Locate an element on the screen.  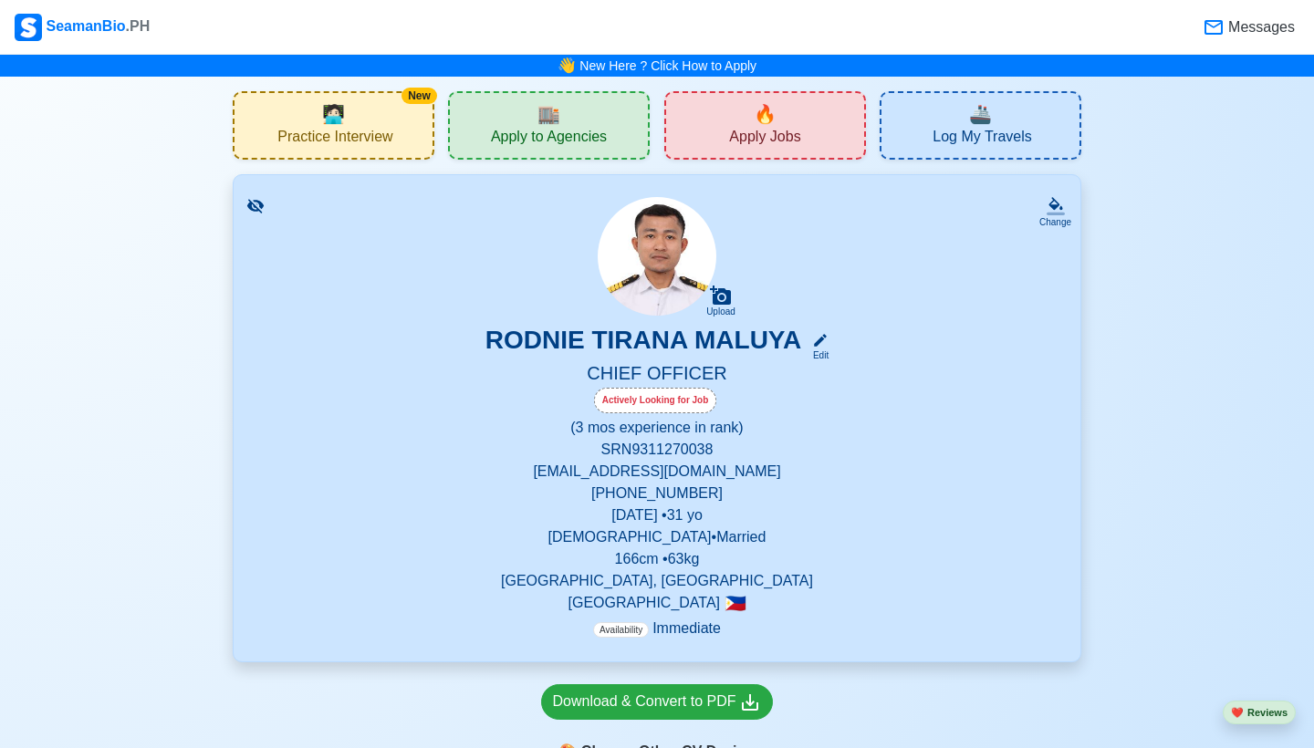
span: Practice Interview is located at coordinates (335, 139).